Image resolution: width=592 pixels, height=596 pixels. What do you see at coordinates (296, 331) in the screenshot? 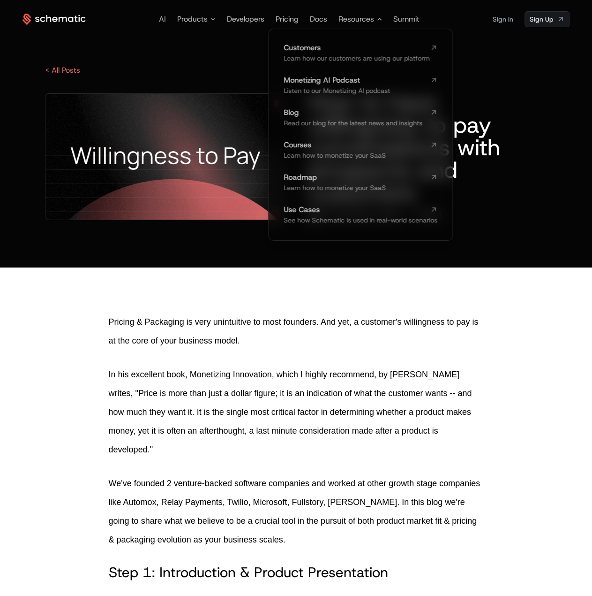
I see `p: Pricing & Packaging is very unintuitive to most founders. And yet, a customer's willingness to pa...` at bounding box center [296, 331].